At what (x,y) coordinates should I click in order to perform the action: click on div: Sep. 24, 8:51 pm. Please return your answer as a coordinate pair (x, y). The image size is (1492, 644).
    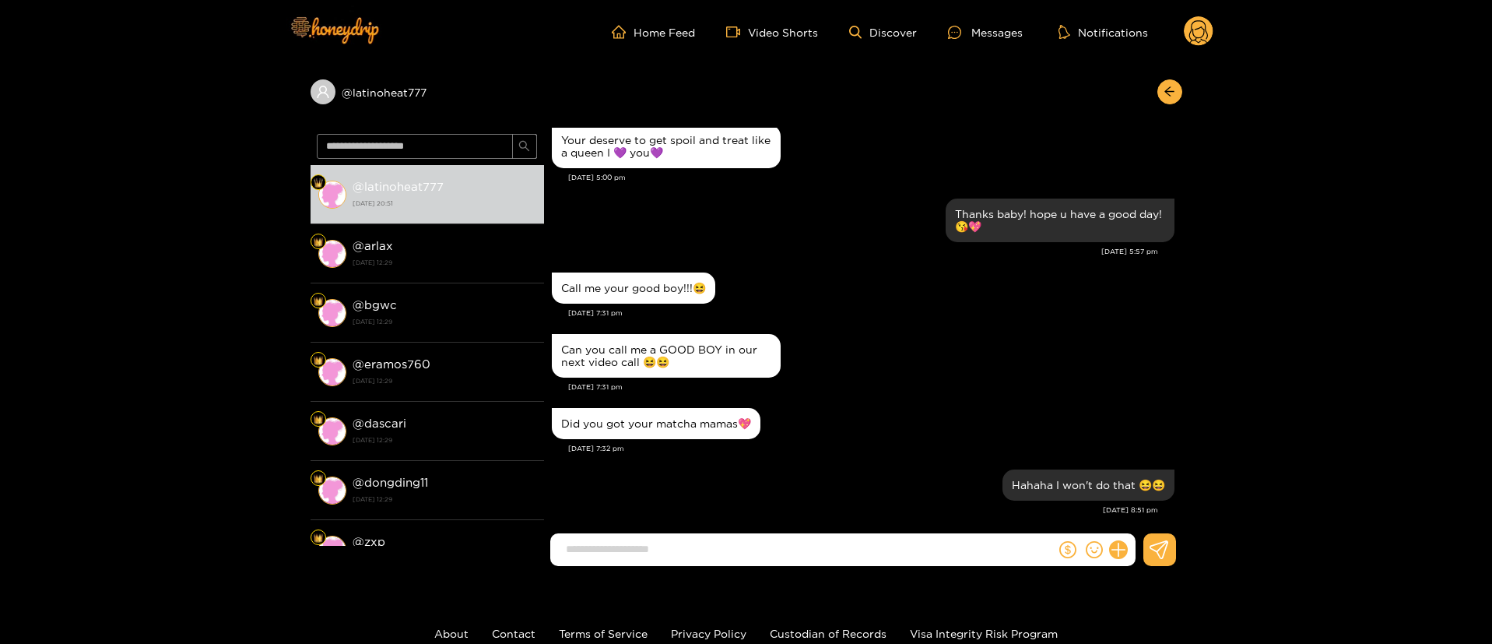
    Looking at the image, I should click on (1088, 485).